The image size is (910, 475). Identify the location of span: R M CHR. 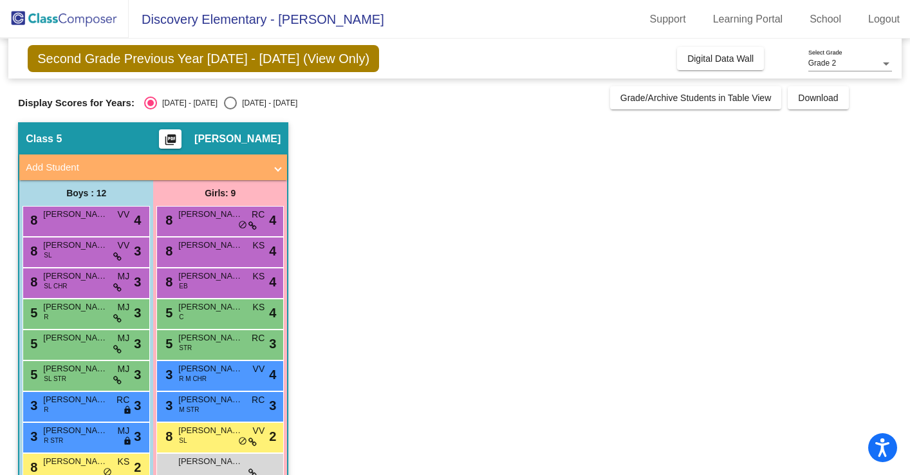
(193, 379).